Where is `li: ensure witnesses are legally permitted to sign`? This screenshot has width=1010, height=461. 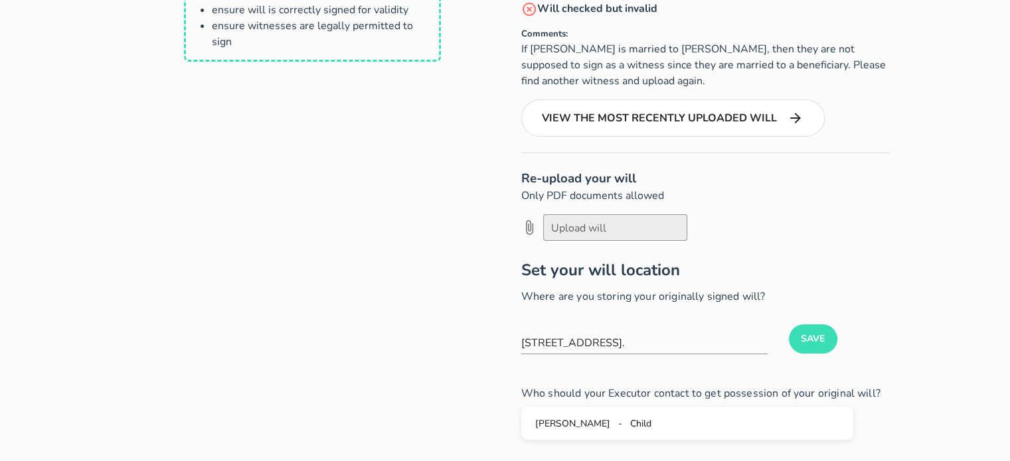
li: ensure witnesses are legally permitted to sign is located at coordinates (320, 34).